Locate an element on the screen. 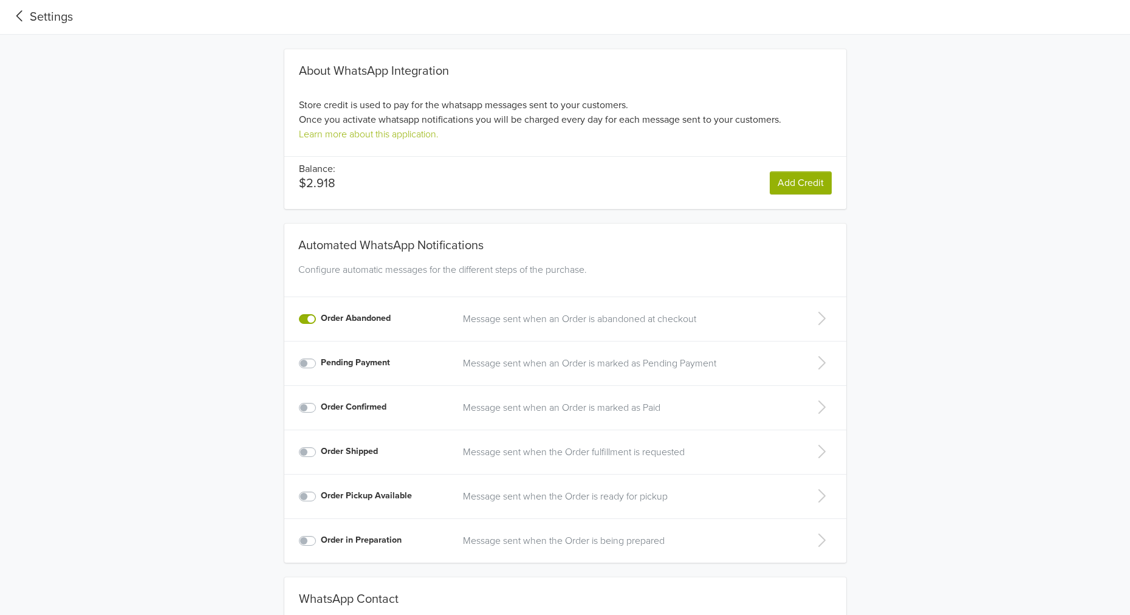 This screenshot has height=615, width=1130. a: Message sent when an Order is marked as Paid is located at coordinates (626, 408).